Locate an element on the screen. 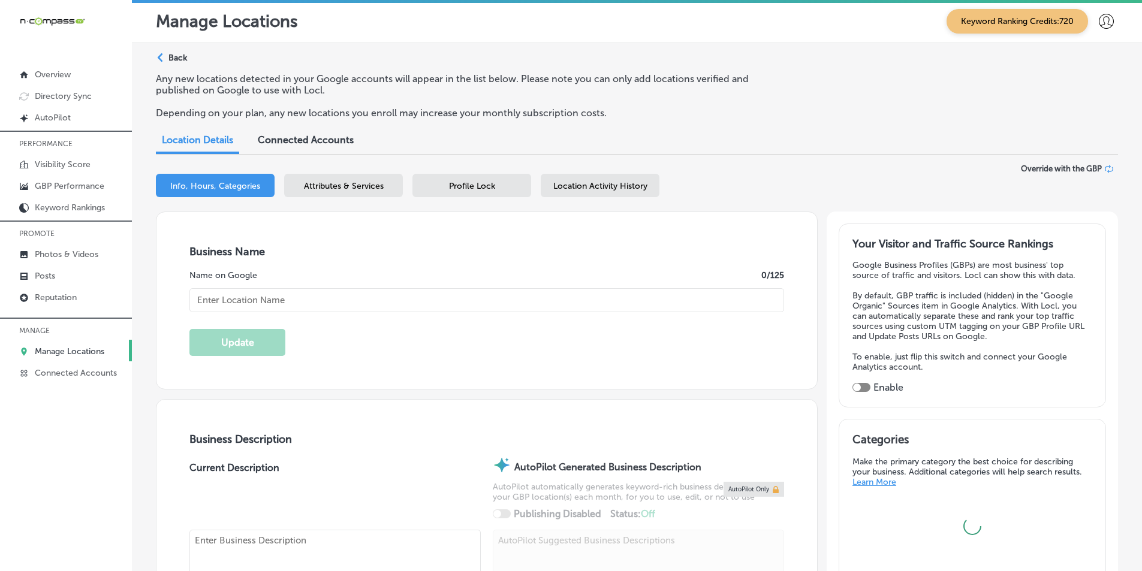 Image resolution: width=1142 pixels, height=571 pixels. h3: Your Visitor and Traffic Source Rankings is located at coordinates (972, 244).